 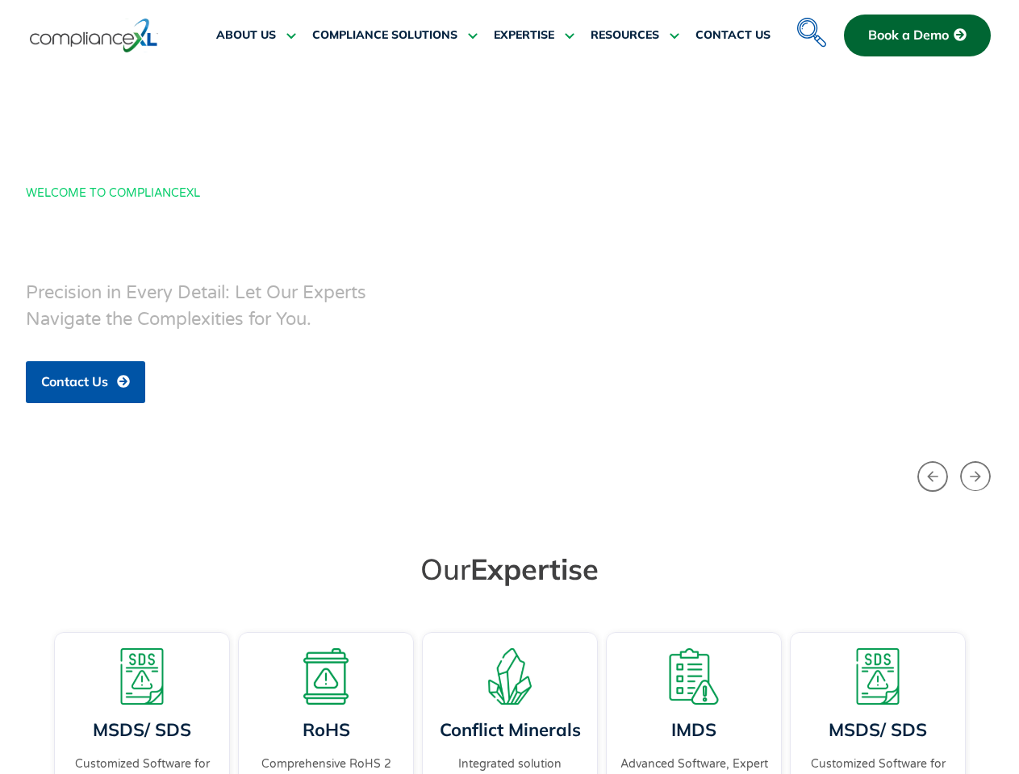 What do you see at coordinates (86, 382) in the screenshot?
I see `a: Contact Us` at bounding box center [86, 382].